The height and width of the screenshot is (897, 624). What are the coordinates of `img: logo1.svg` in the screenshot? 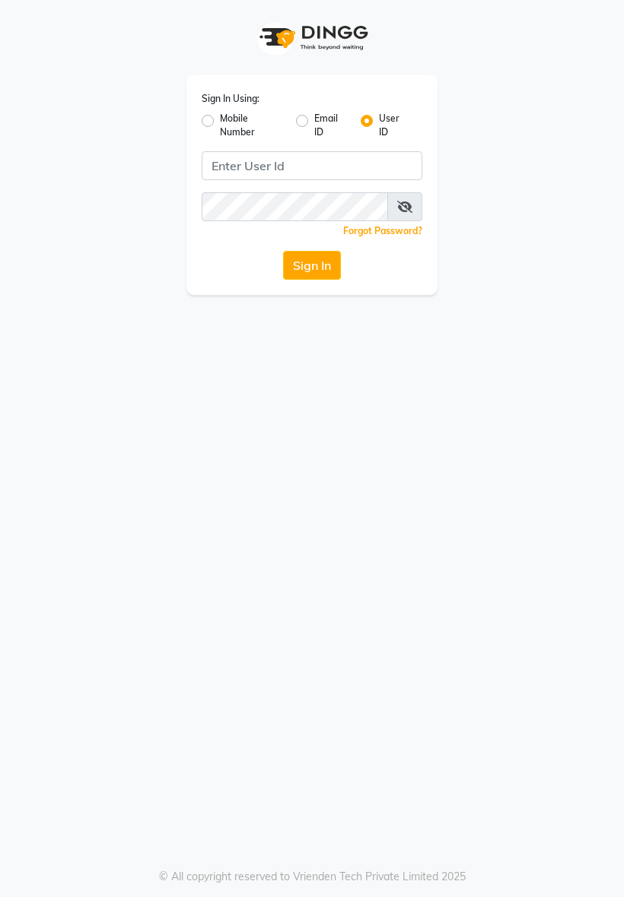 It's located at (312, 37).